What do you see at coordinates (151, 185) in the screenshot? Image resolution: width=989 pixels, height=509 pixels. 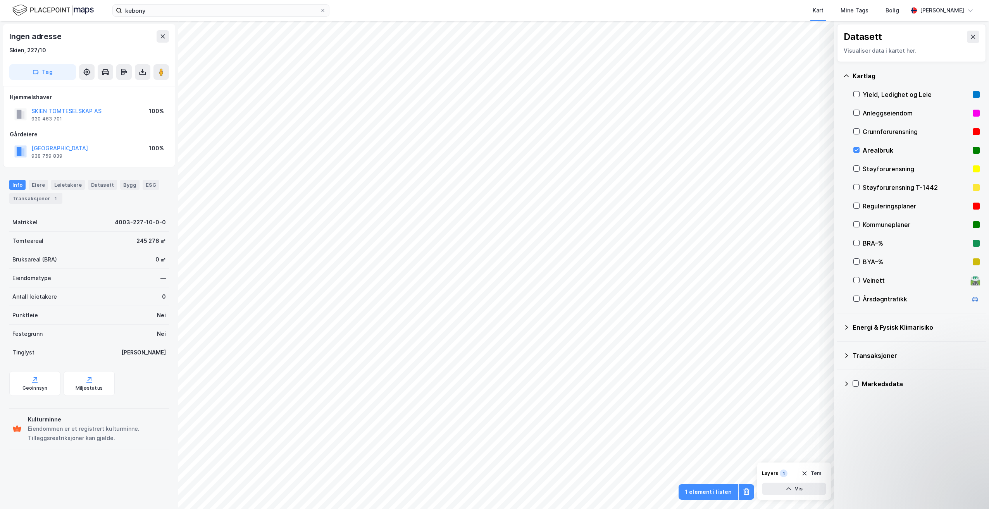 I see `div: ESG` at bounding box center [151, 185].